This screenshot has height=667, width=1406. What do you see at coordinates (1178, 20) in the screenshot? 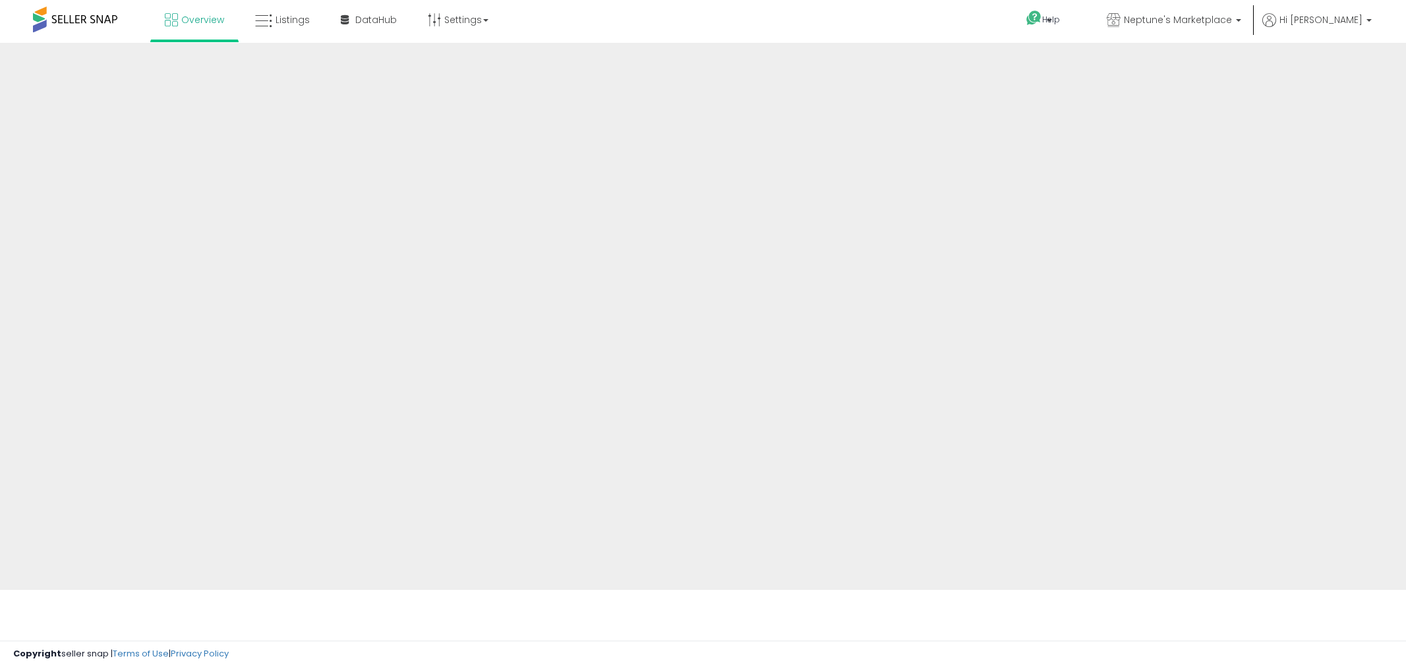
I see `span: Neptune's Marketplace` at bounding box center [1178, 20].